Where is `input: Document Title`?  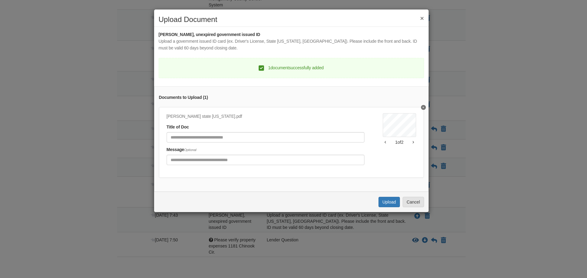
input: Document Title is located at coordinates (265, 138).